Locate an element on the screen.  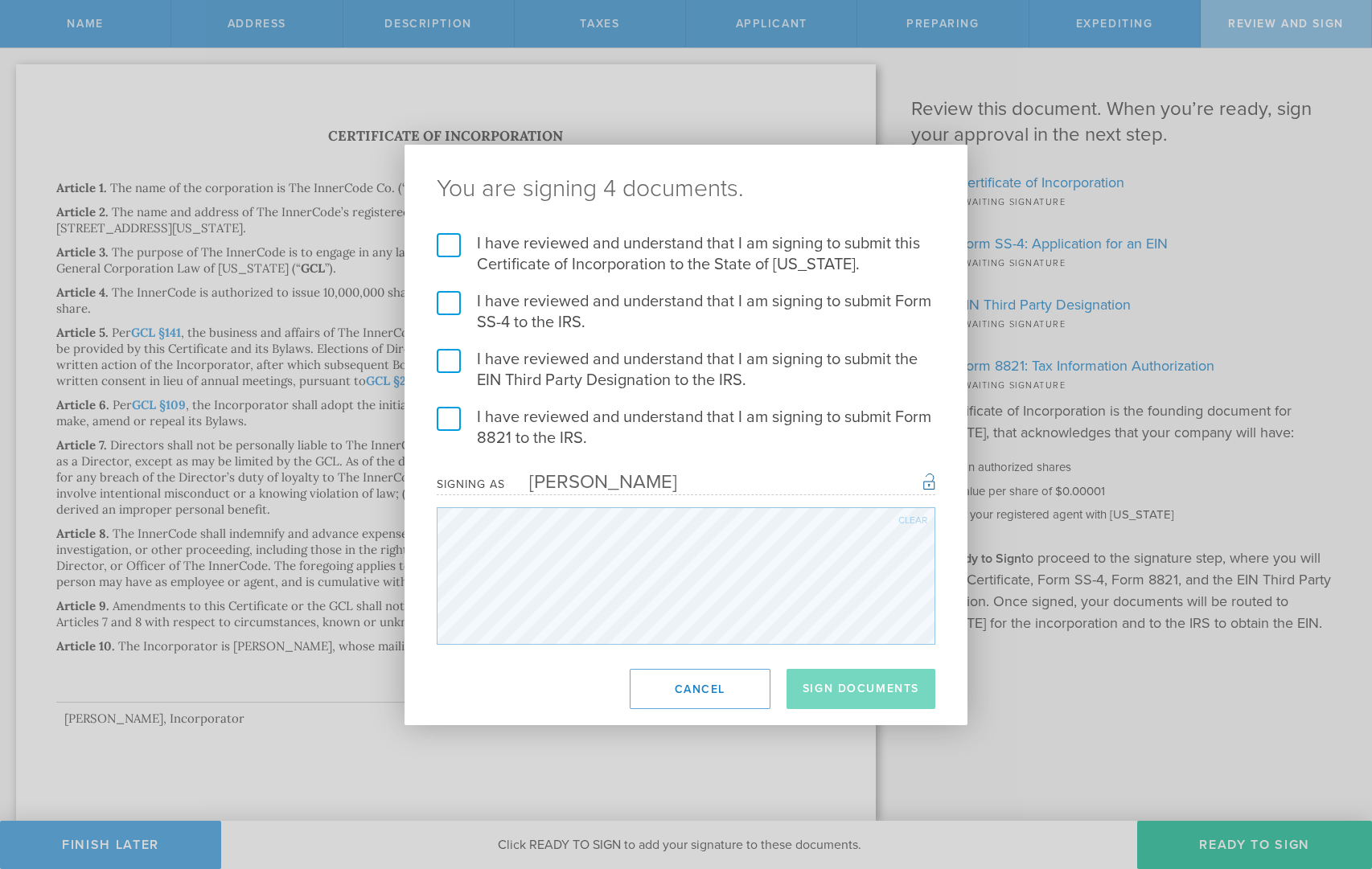
div: Signing as is located at coordinates (470, 484).